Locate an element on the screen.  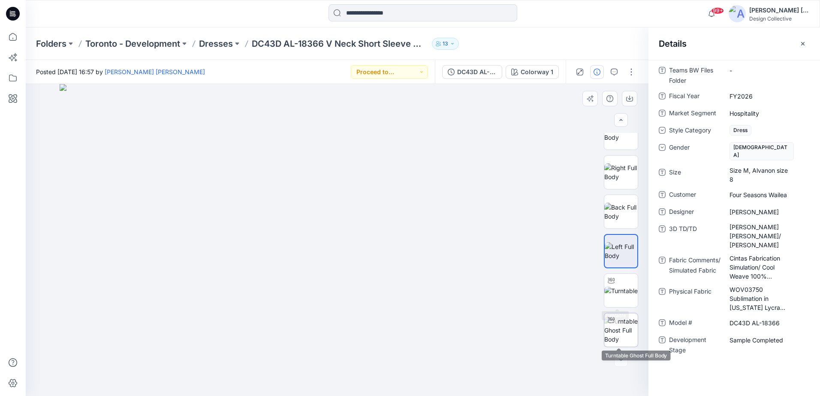
button: 13 is located at coordinates (445, 44).